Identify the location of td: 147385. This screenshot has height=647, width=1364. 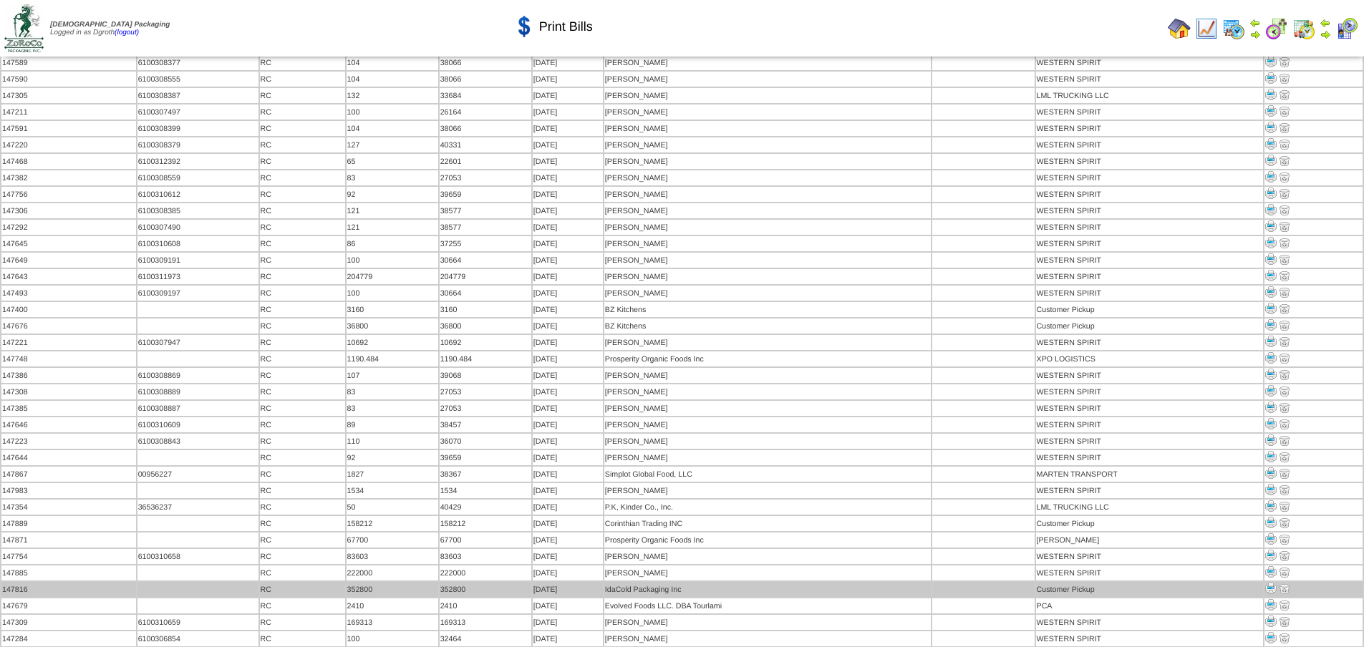
(69, 408).